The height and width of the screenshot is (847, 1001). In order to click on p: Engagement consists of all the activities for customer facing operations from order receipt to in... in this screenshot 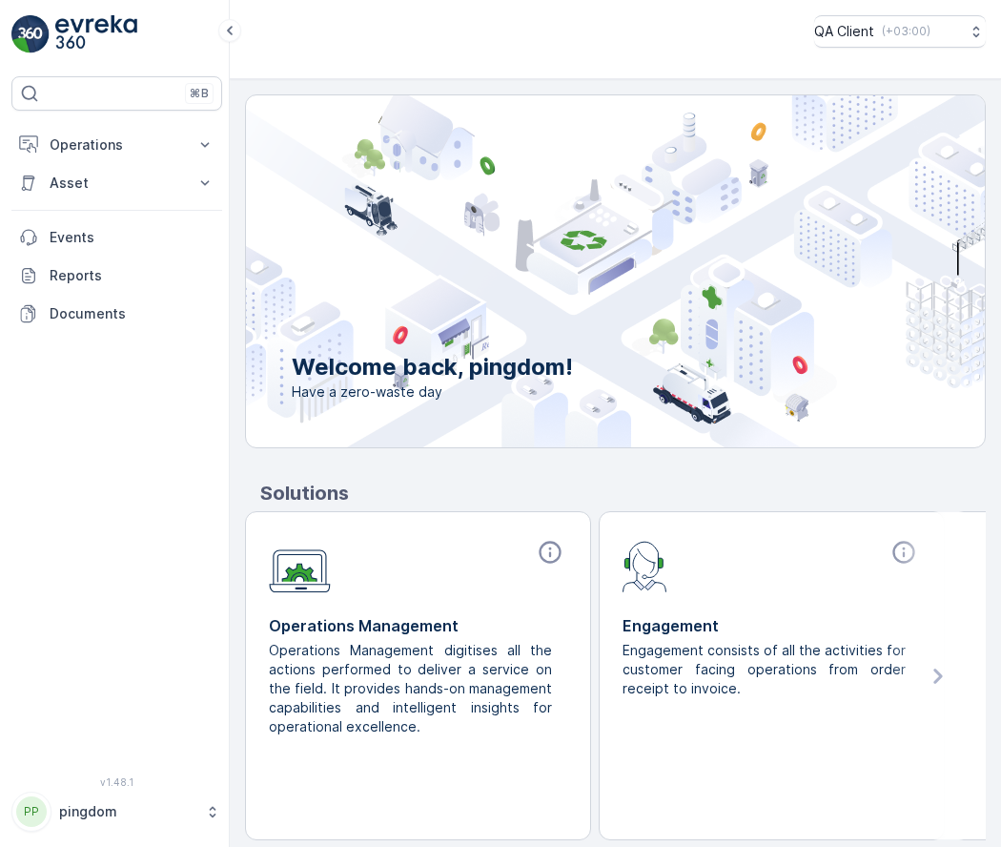, I will do `click(764, 669)`.